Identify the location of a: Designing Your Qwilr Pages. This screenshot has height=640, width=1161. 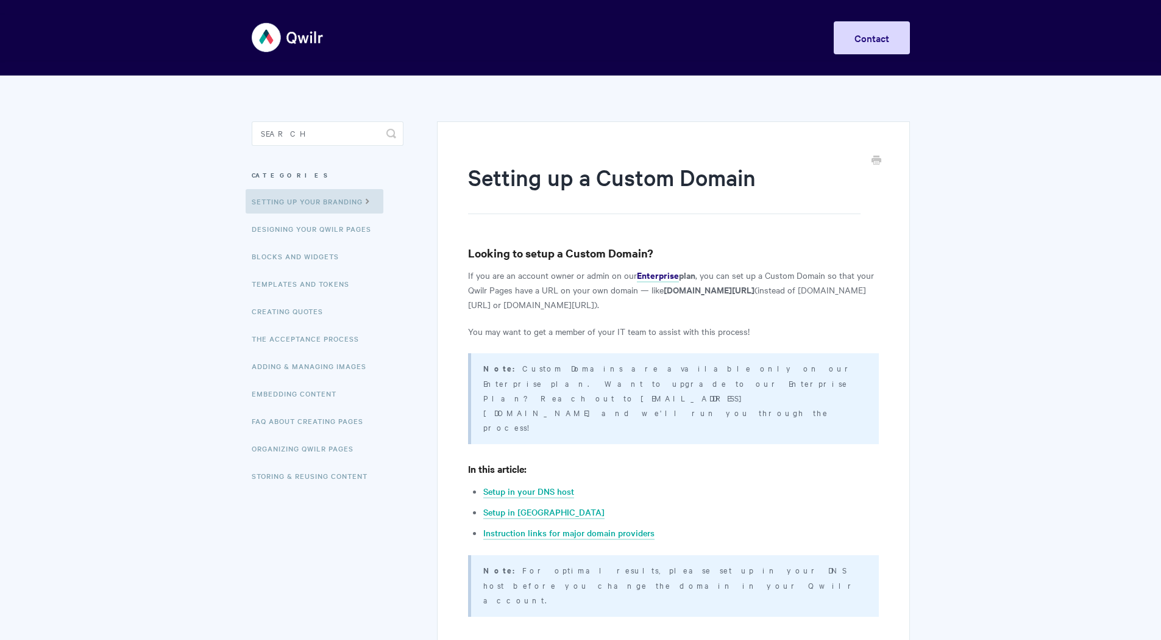
(316, 229).